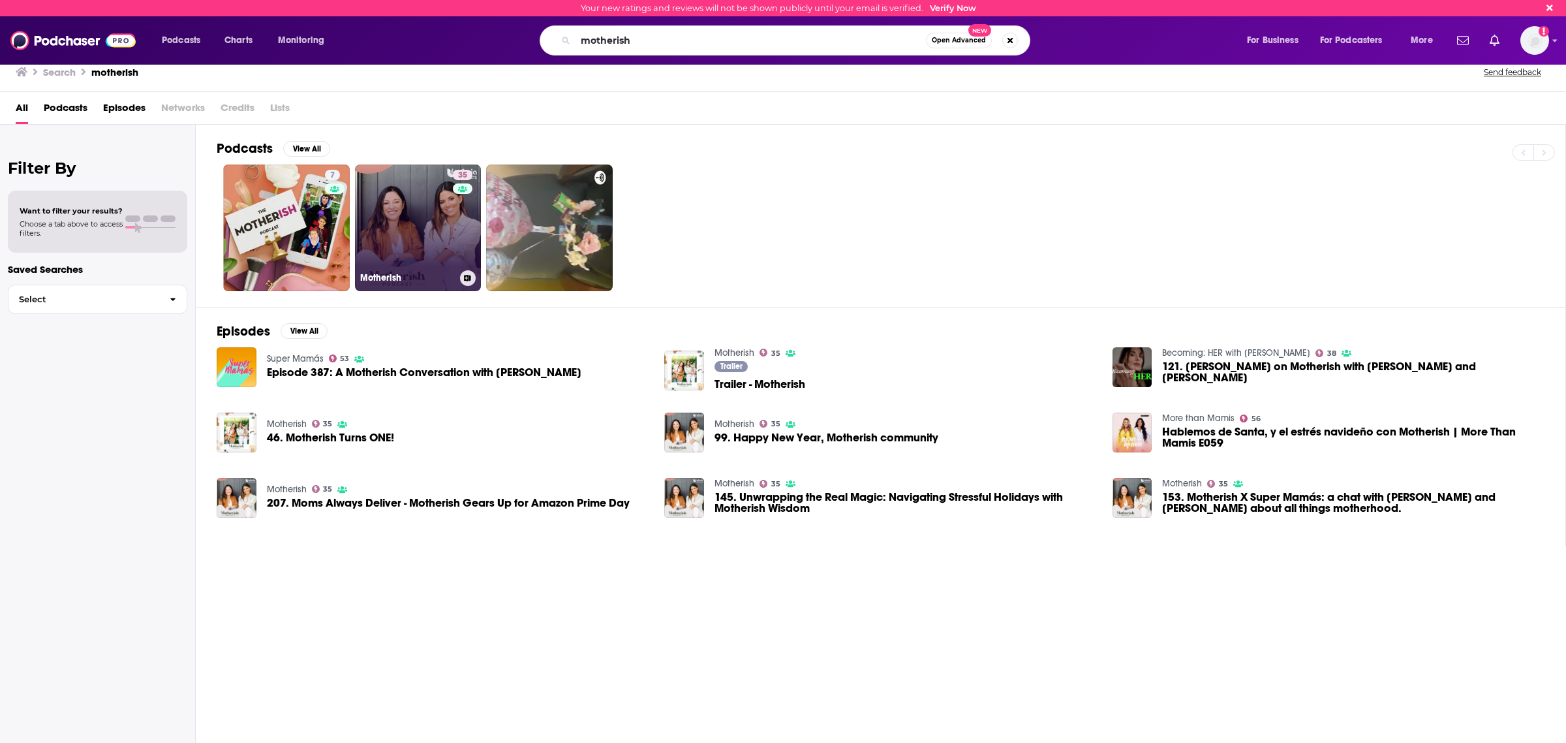 The image size is (1566, 743). I want to click on span: Lists, so click(280, 110).